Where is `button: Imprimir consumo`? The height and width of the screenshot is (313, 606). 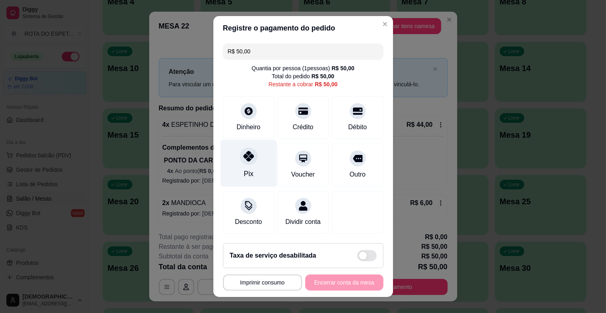 button: Imprimir consumo is located at coordinates (262, 282).